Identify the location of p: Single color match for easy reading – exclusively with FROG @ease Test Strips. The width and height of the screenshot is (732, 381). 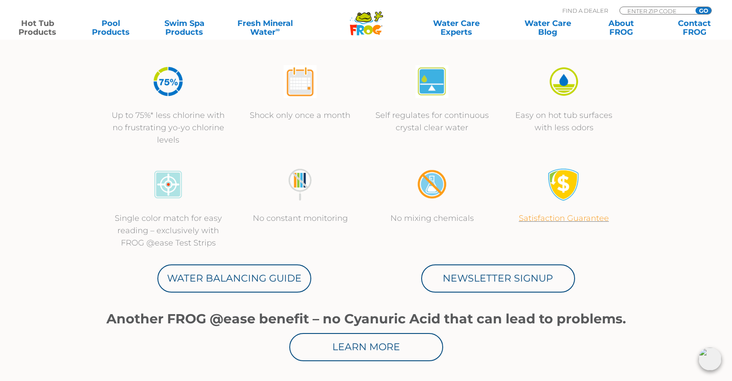
(168, 230).